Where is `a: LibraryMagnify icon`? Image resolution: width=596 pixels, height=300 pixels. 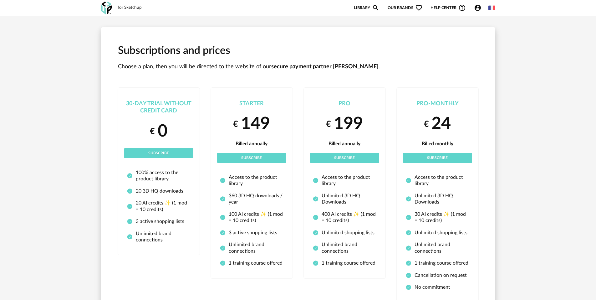
a: LibraryMagnify icon is located at coordinates (367, 8).